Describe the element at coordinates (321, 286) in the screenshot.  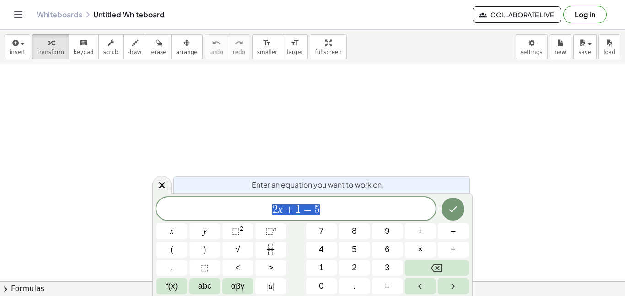
I see `button: 0` at that location.